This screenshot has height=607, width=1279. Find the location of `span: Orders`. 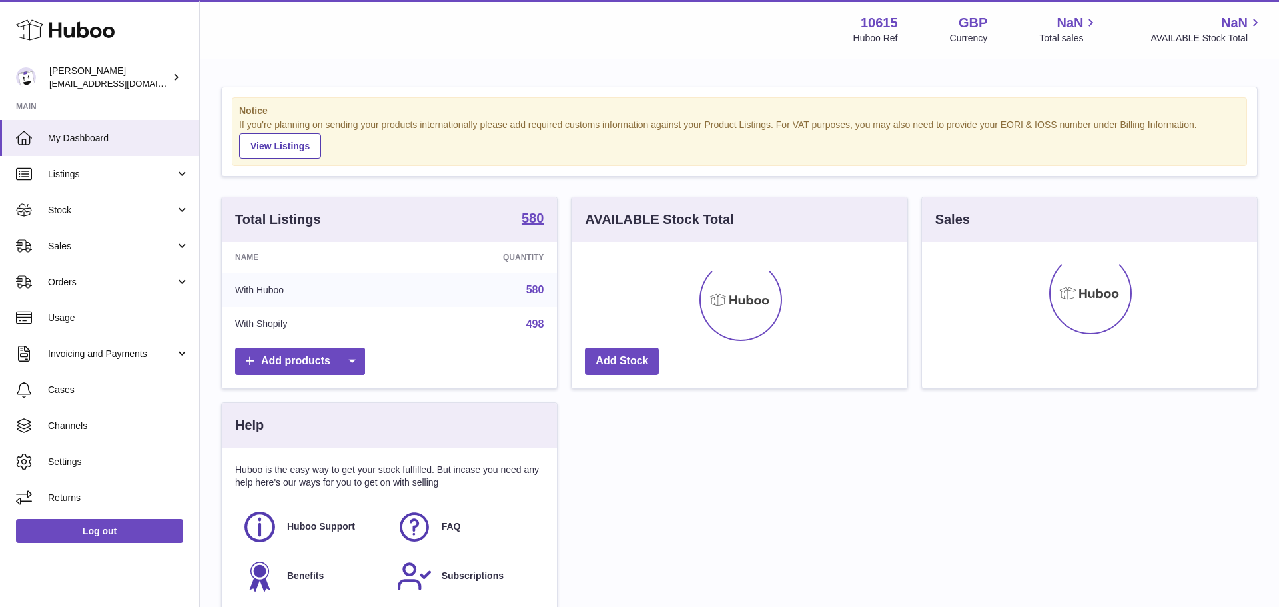

span: Orders is located at coordinates (111, 282).